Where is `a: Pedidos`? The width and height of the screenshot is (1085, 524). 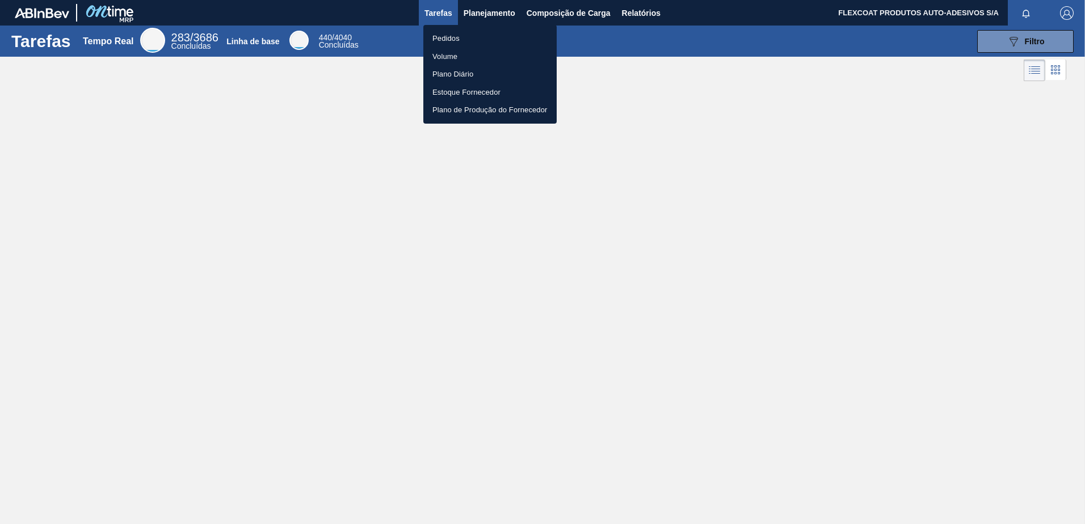 a: Pedidos is located at coordinates (490, 39).